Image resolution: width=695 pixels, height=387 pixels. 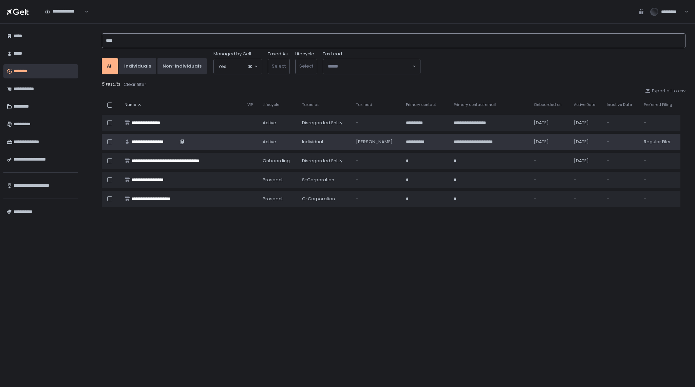 What do you see at coordinates (364, 105) in the screenshot?
I see `span: Tax lead` at bounding box center [364, 105].